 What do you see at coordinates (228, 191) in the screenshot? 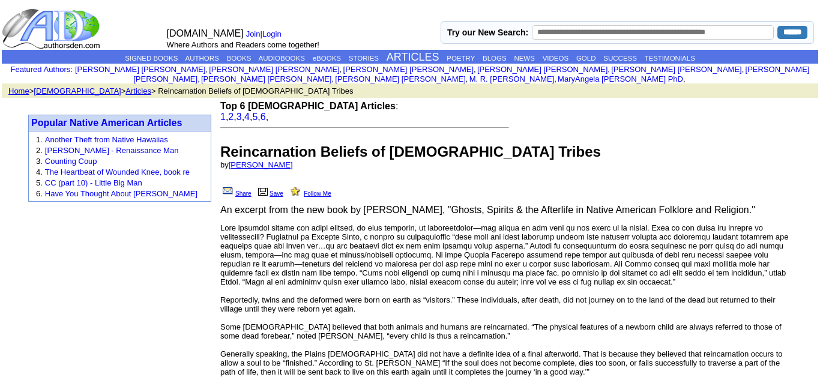
I see `img: share_page.gif` at bounding box center [228, 191].